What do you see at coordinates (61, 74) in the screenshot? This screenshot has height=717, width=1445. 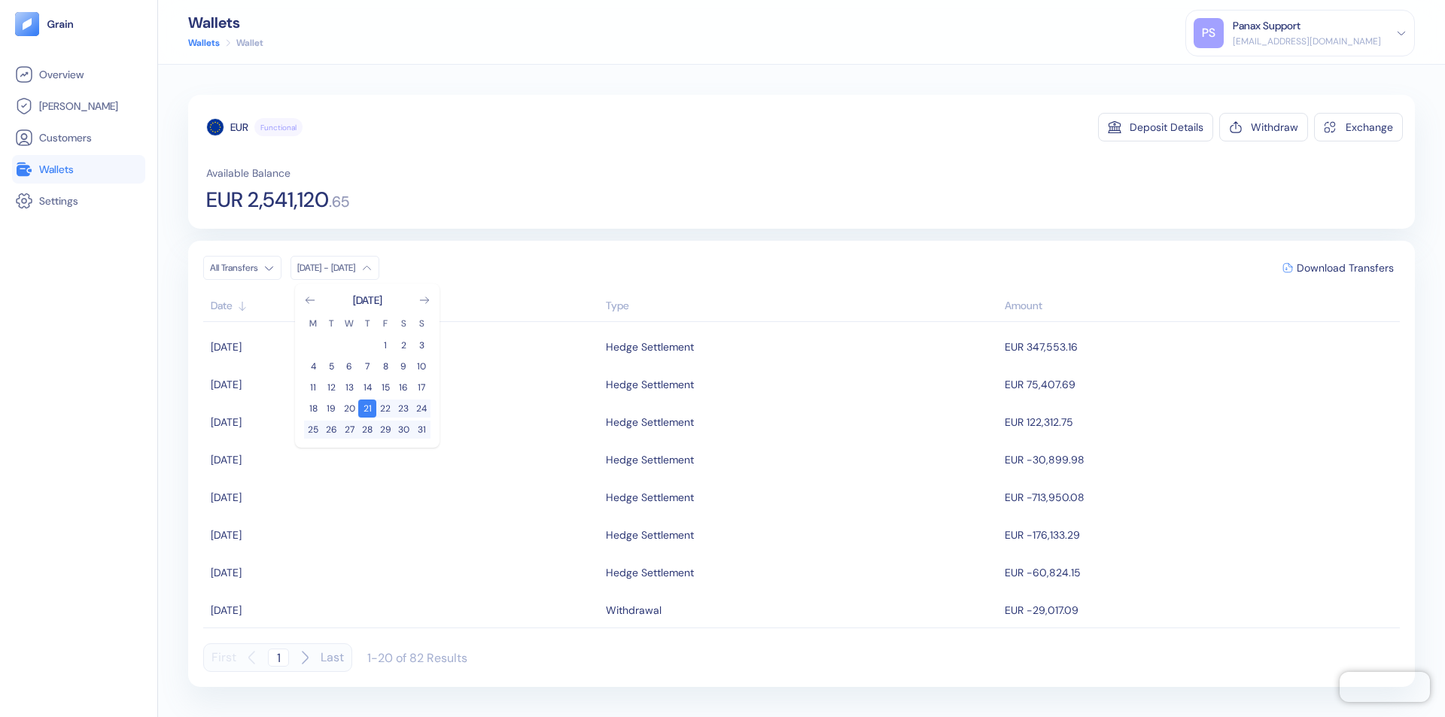 I see `span: Overview` at bounding box center [61, 74].